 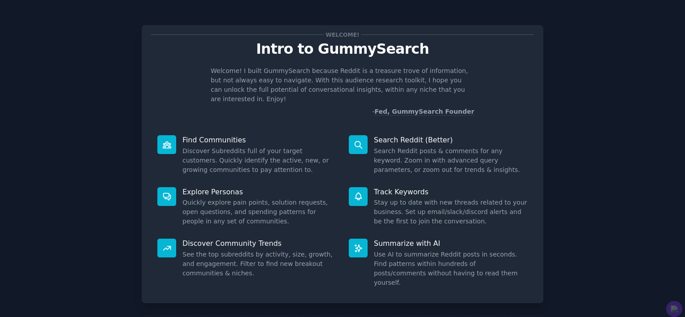 What do you see at coordinates (259, 160) in the screenshot?
I see `dd: Discover Subreddits full of your target customers. Quickly identify the active, new, or growing c...` at bounding box center [259, 160].